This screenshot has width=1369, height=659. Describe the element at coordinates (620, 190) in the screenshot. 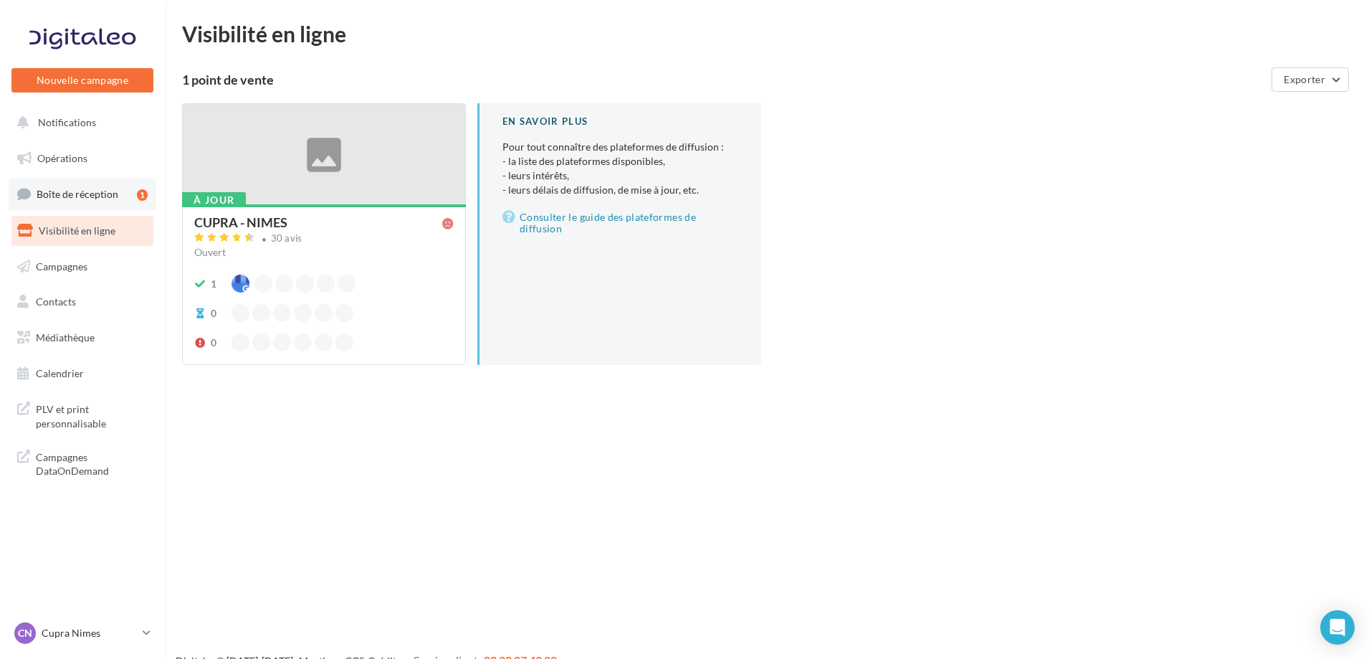

I see `li: - leurs délais de diffusion, de mise à jour, etc.` at that location.